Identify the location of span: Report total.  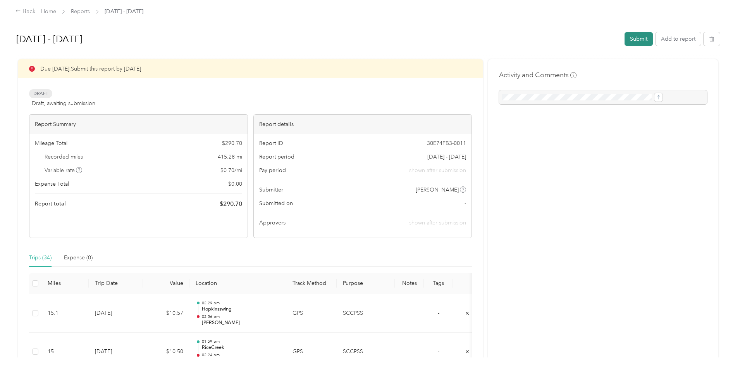
(50, 203).